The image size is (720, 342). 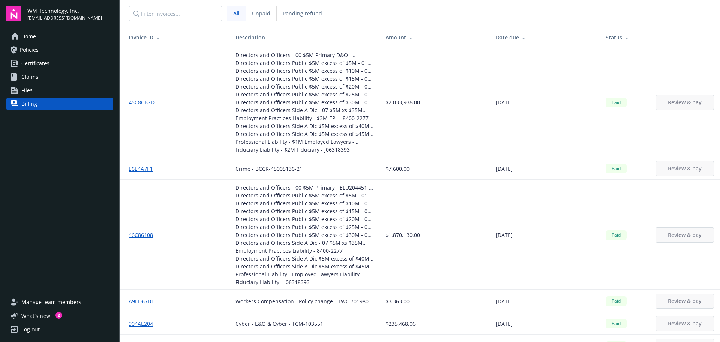 What do you see at coordinates (175, 13) in the screenshot?
I see `input: Filter invoices...` at bounding box center [175, 13].